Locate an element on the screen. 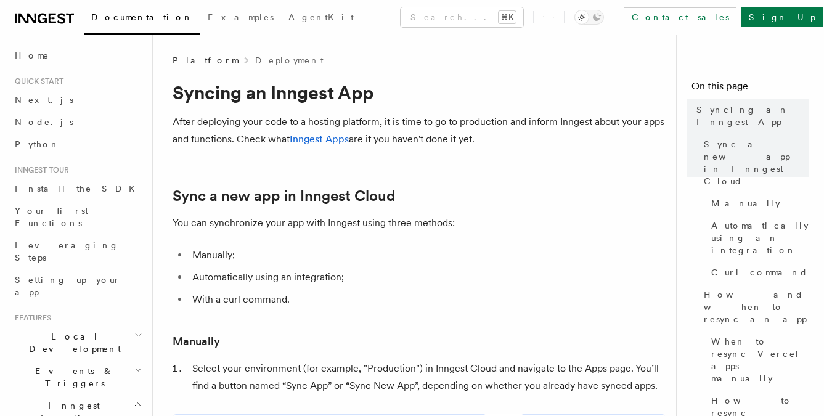  a: Your first Functions is located at coordinates (77, 217).